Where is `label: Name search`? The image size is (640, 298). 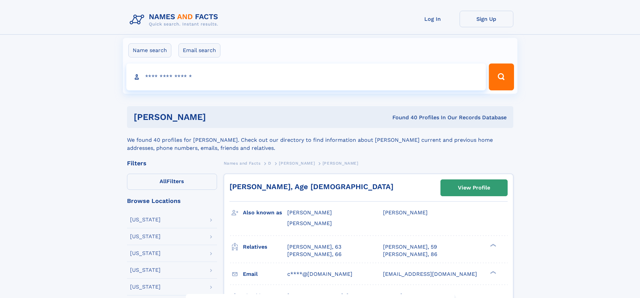
label: Name search is located at coordinates (150, 50).